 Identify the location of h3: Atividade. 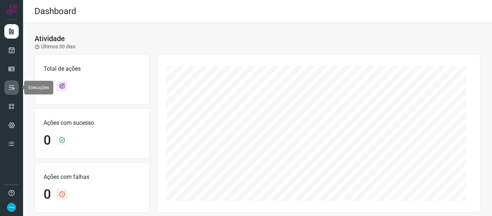
(50, 39).